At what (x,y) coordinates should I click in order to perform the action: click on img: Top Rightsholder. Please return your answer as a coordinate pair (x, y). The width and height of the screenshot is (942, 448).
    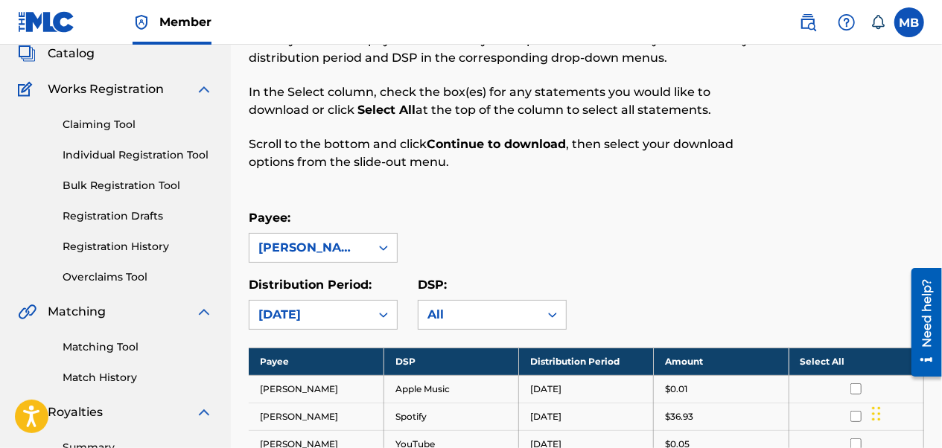
    Looking at the image, I should click on (142, 22).